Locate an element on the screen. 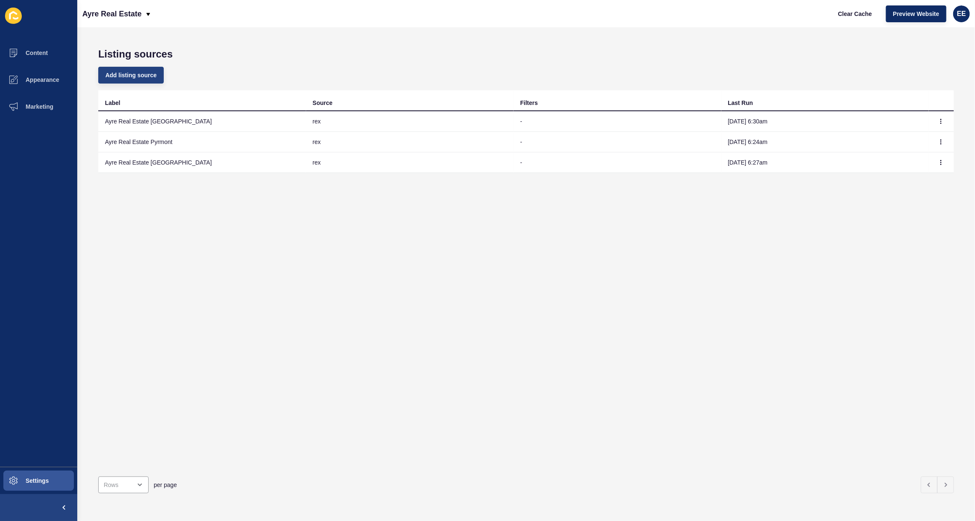 This screenshot has height=521, width=975. span: Clear Cache is located at coordinates (855, 14).